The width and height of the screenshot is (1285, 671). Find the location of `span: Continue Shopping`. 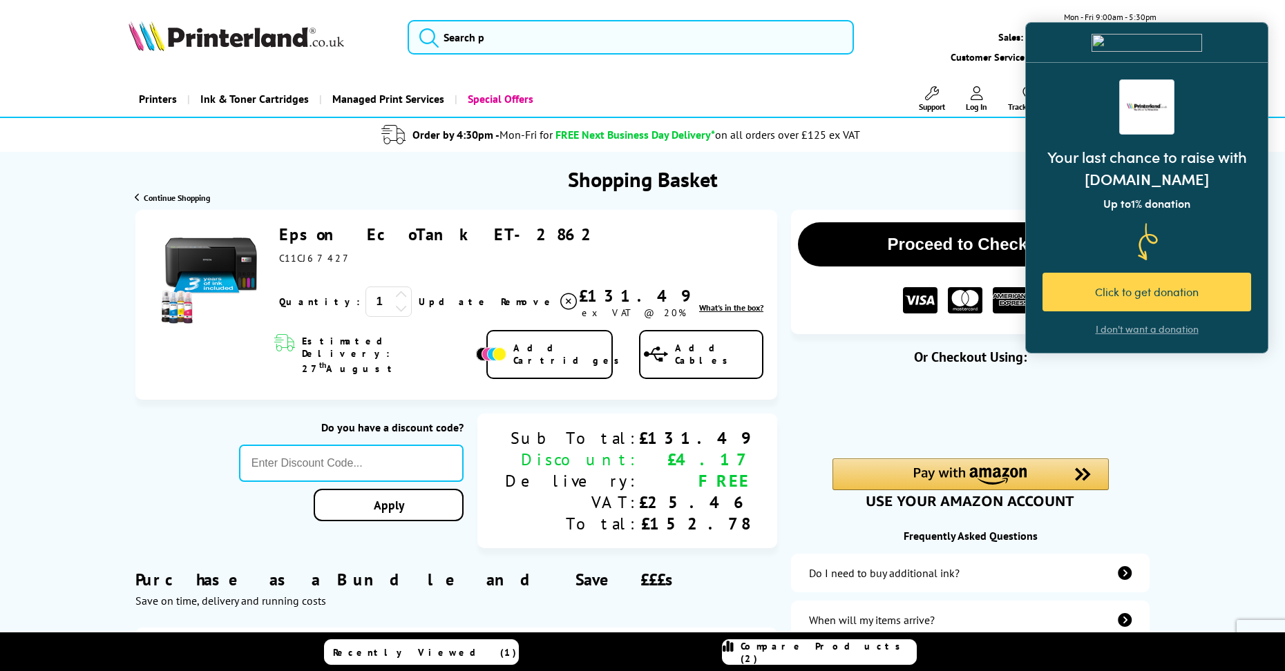

span: Continue Shopping is located at coordinates (177, 198).